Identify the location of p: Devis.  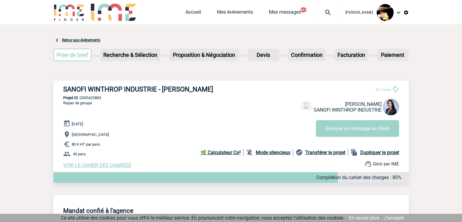
(264, 55).